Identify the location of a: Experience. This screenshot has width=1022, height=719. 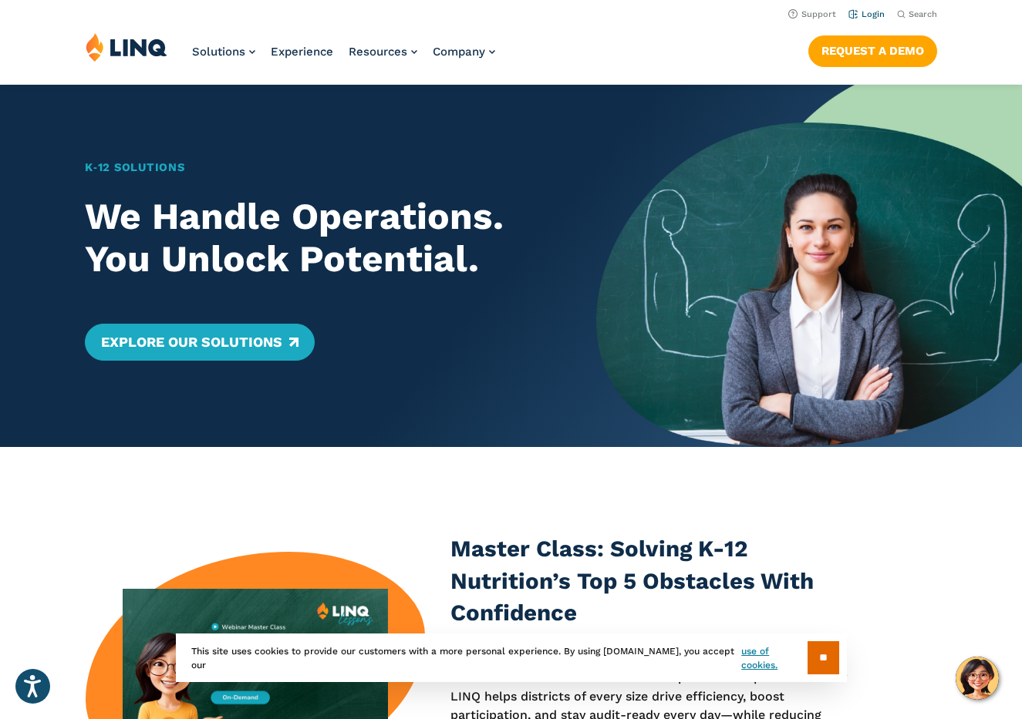
(301, 52).